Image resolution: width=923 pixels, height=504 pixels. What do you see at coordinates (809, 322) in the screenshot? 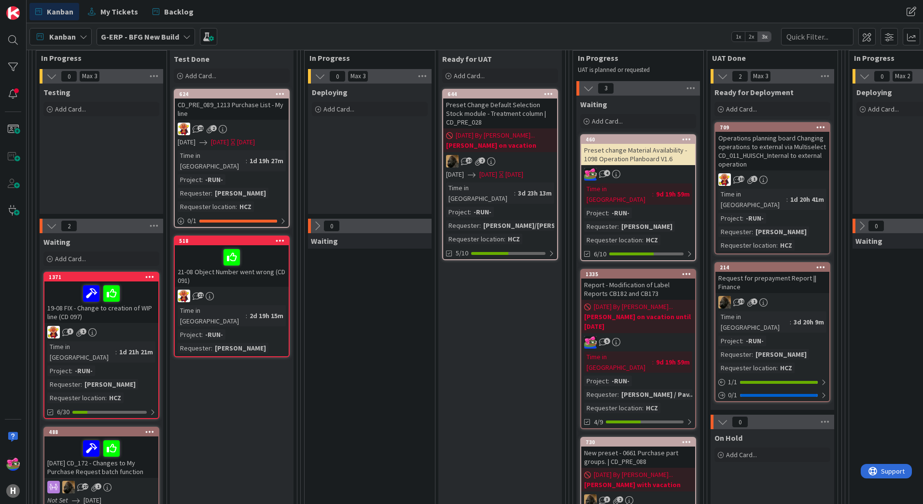
I see `div: 3d 20h 9m` at bounding box center [809, 322].